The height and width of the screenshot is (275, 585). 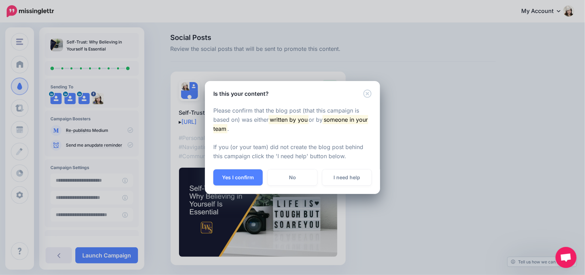 What do you see at coordinates (368, 94) in the screenshot?
I see `button: Close` at bounding box center [368, 94].